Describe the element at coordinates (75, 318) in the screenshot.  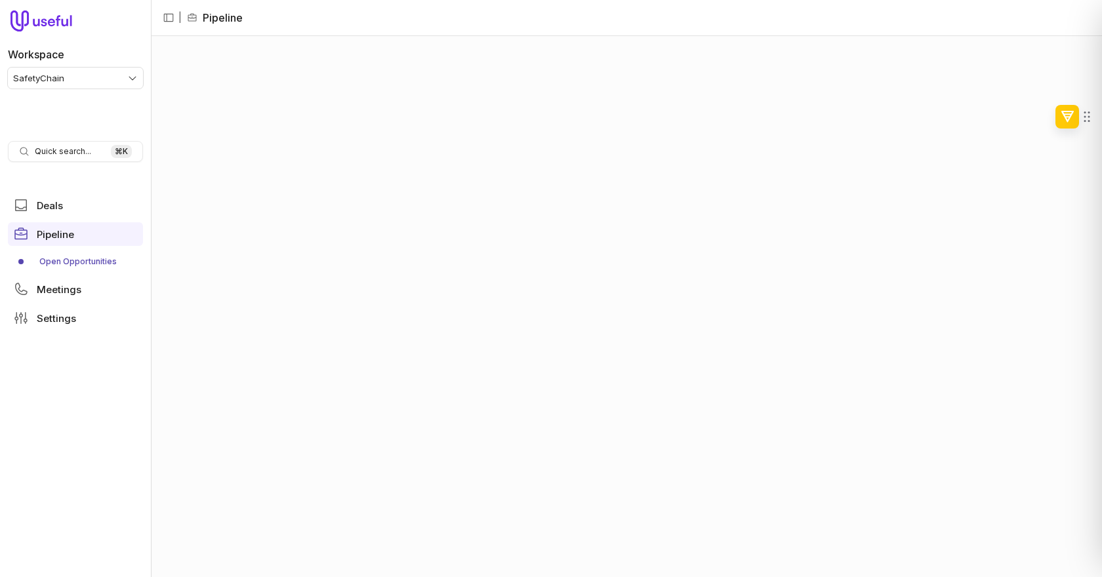
I see `a: Settings` at that location.